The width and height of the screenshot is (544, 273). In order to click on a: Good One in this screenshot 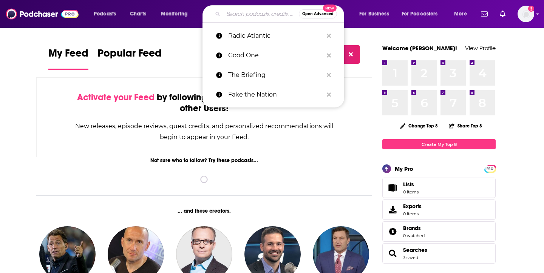, I will do `click(273, 56)`.